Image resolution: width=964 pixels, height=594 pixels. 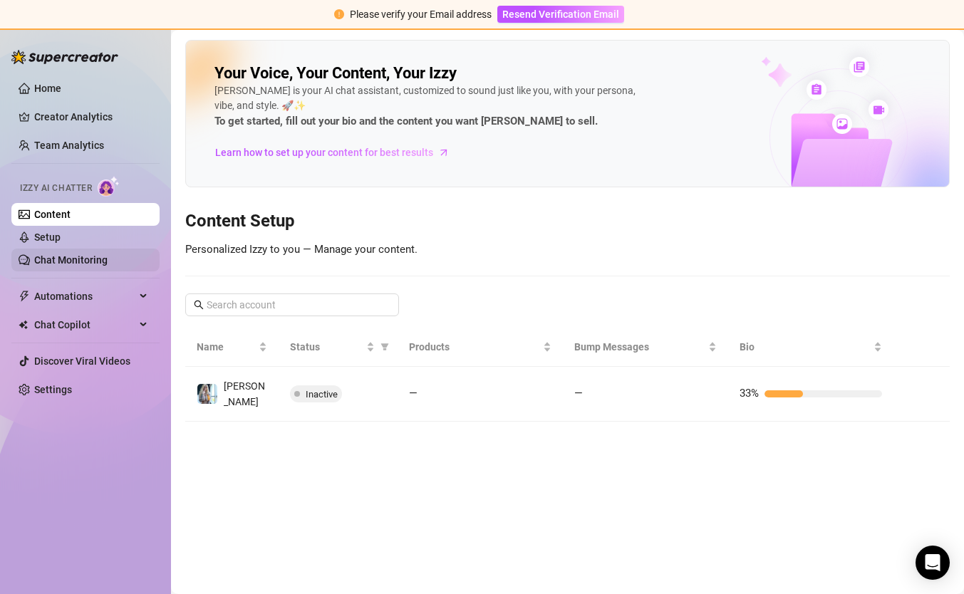 What do you see at coordinates (69, 145) in the screenshot?
I see `a: Team Analytics` at bounding box center [69, 145].